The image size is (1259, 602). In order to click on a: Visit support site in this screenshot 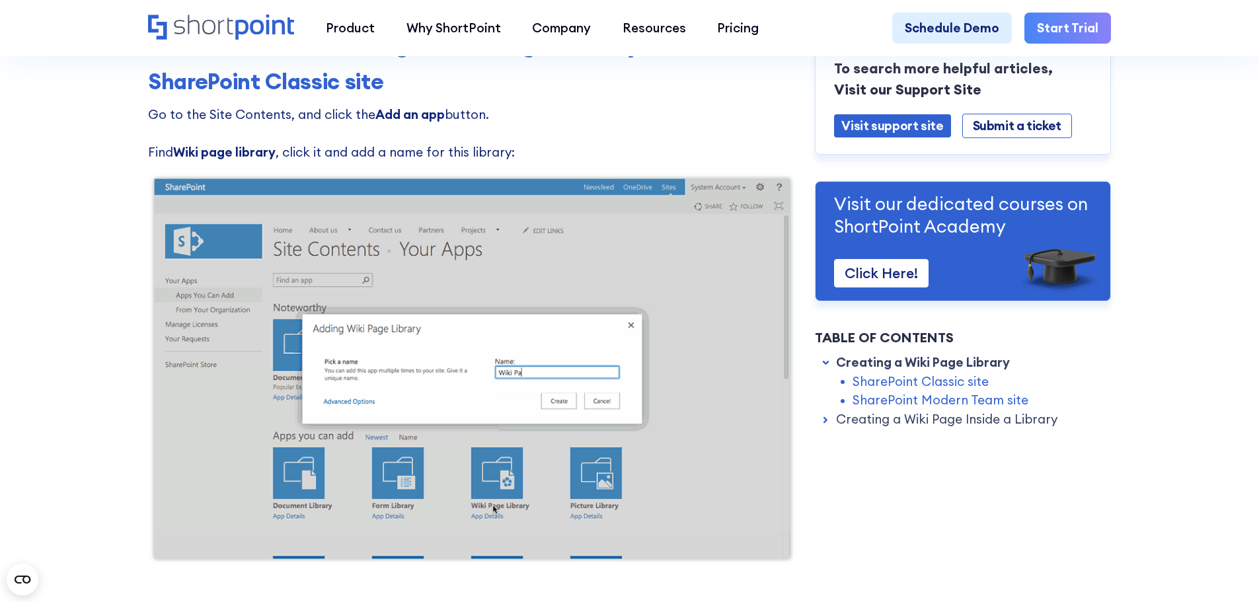, I will do `click(892, 125)`.